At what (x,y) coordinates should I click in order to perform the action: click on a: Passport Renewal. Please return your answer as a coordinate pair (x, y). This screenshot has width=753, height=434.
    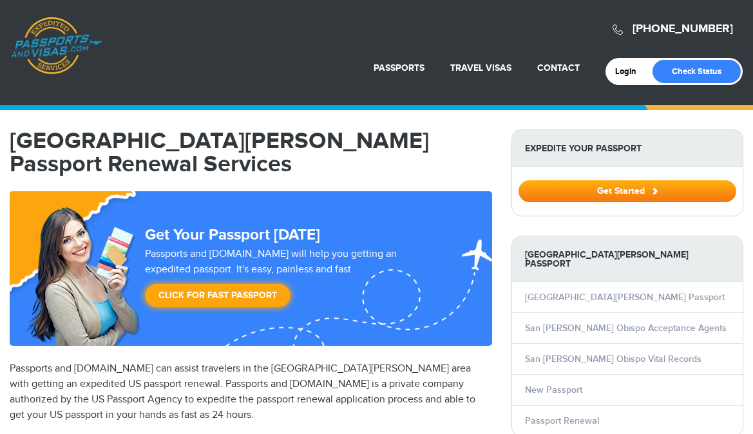
    Looking at the image, I should click on (562, 421).